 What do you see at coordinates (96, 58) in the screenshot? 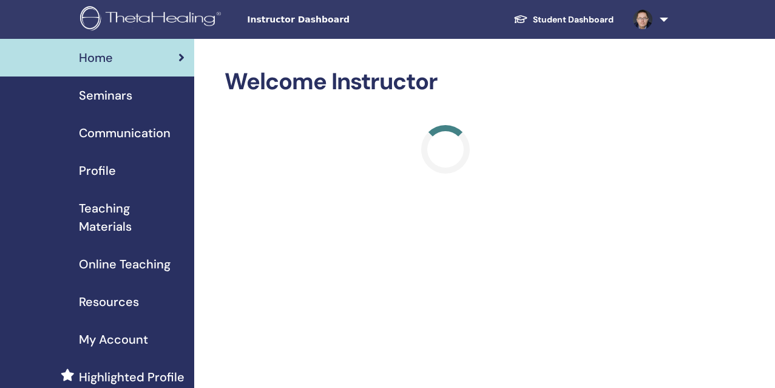
I see `span: Home` at bounding box center [96, 58].